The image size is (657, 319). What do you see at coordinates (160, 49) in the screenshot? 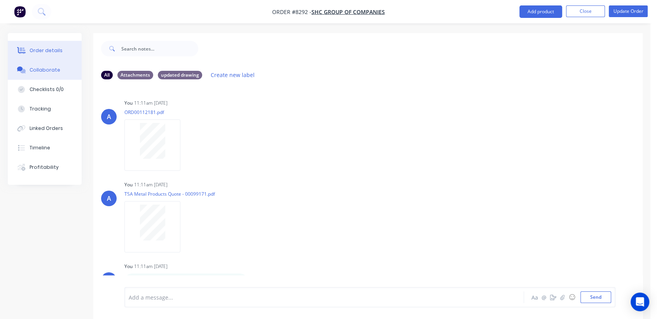
I see `input: Search notes...` at bounding box center [160, 49].